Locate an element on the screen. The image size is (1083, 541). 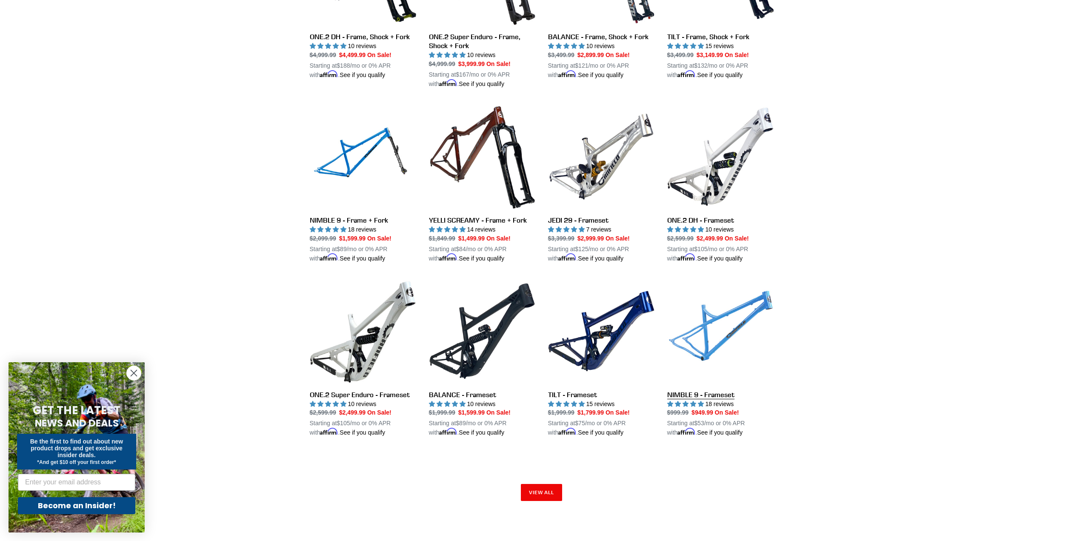
span: *And get $10 off your first order* is located at coordinates (76, 462).